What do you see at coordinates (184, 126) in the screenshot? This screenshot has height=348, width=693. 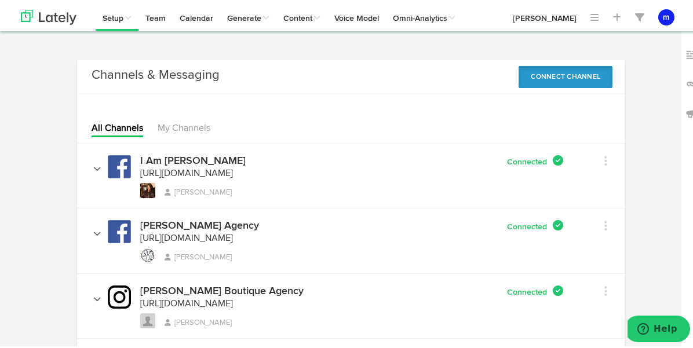 I see `a: My Channels` at bounding box center [184, 126].